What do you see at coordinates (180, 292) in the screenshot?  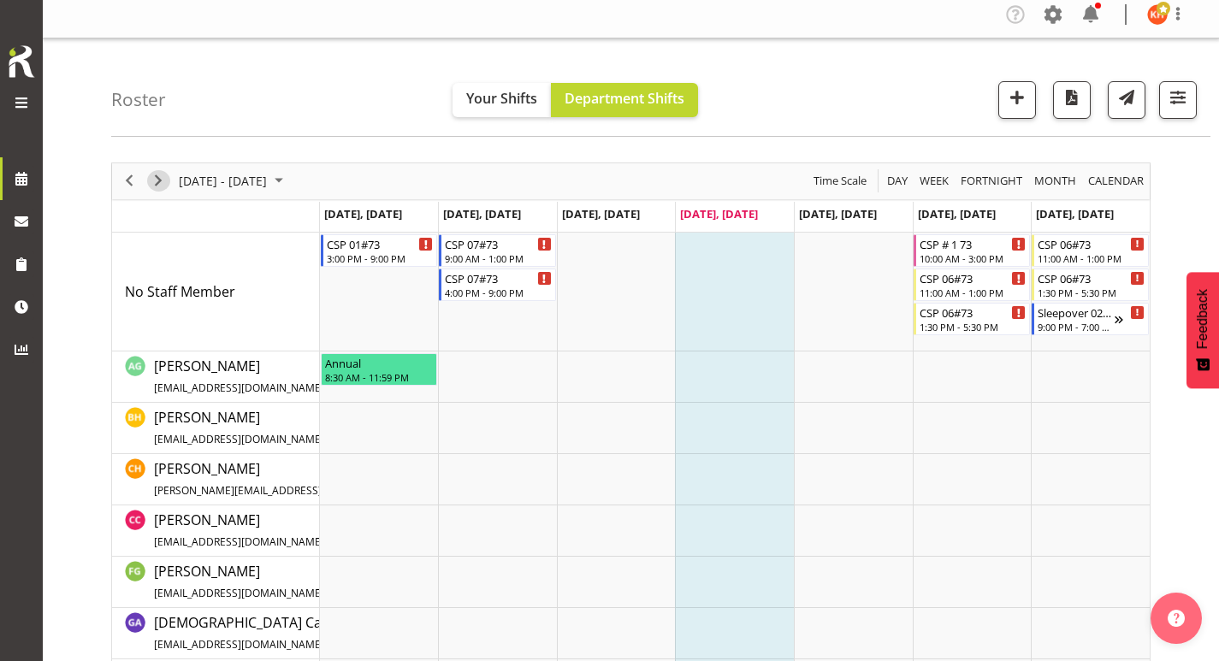 I see `a: No Staff Member` at bounding box center [180, 292].